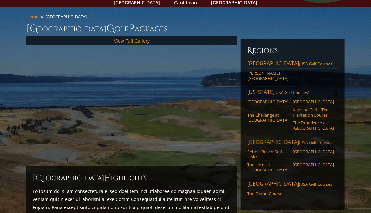 This screenshot has width=371, height=213. I want to click on h6: Regions, so click(293, 51).